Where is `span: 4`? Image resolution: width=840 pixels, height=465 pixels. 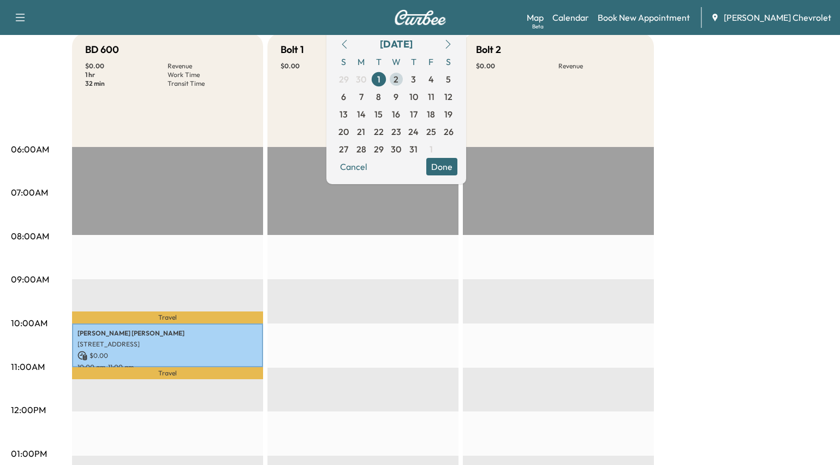 span: 4 is located at coordinates (431, 79).